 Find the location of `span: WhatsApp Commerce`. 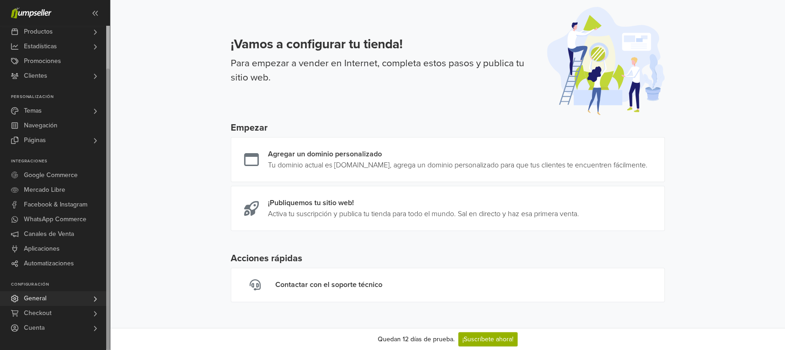

span: WhatsApp Commerce is located at coordinates (55, 219).